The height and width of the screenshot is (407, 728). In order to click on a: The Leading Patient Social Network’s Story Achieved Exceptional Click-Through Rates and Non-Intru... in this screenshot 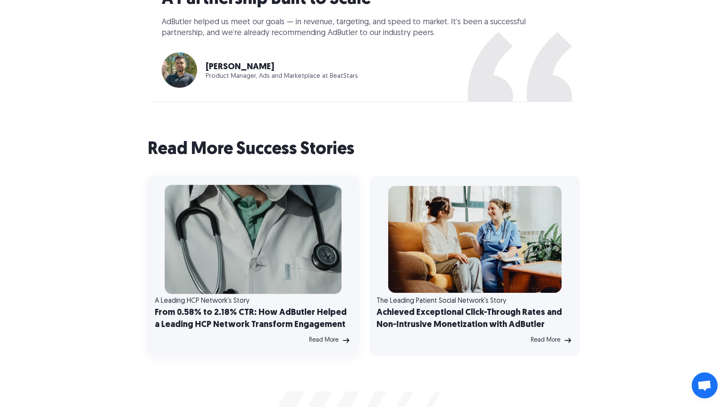, I will do `click(475, 265)`.